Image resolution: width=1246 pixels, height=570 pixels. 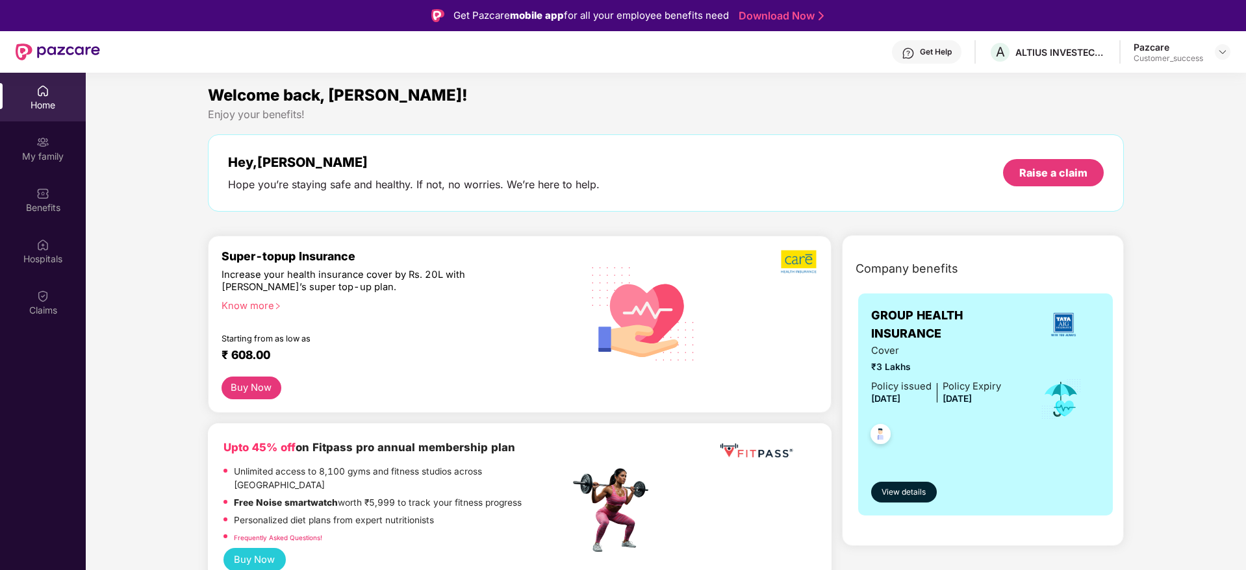 I want to click on img: New Pazcare Logo, so click(x=58, y=52).